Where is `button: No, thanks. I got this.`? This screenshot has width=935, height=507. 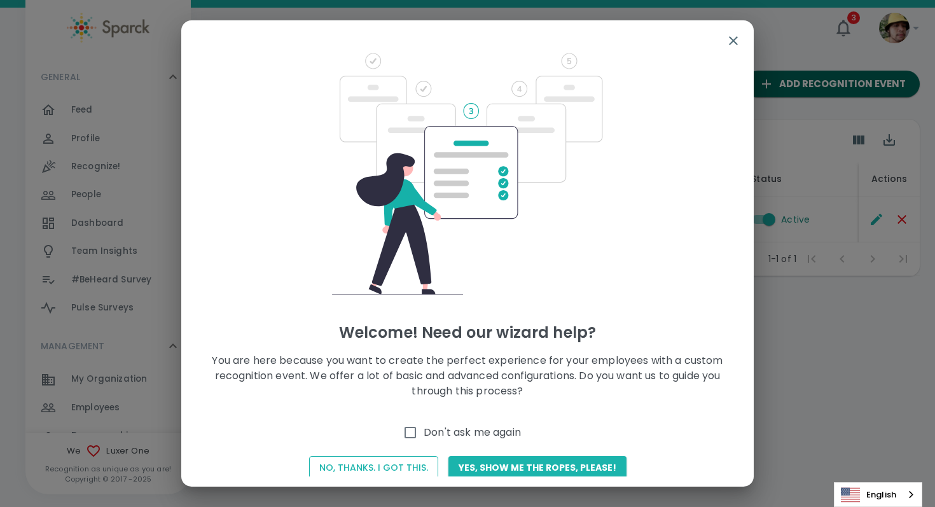
button: No, thanks. I got this. is located at coordinates (373, 467).